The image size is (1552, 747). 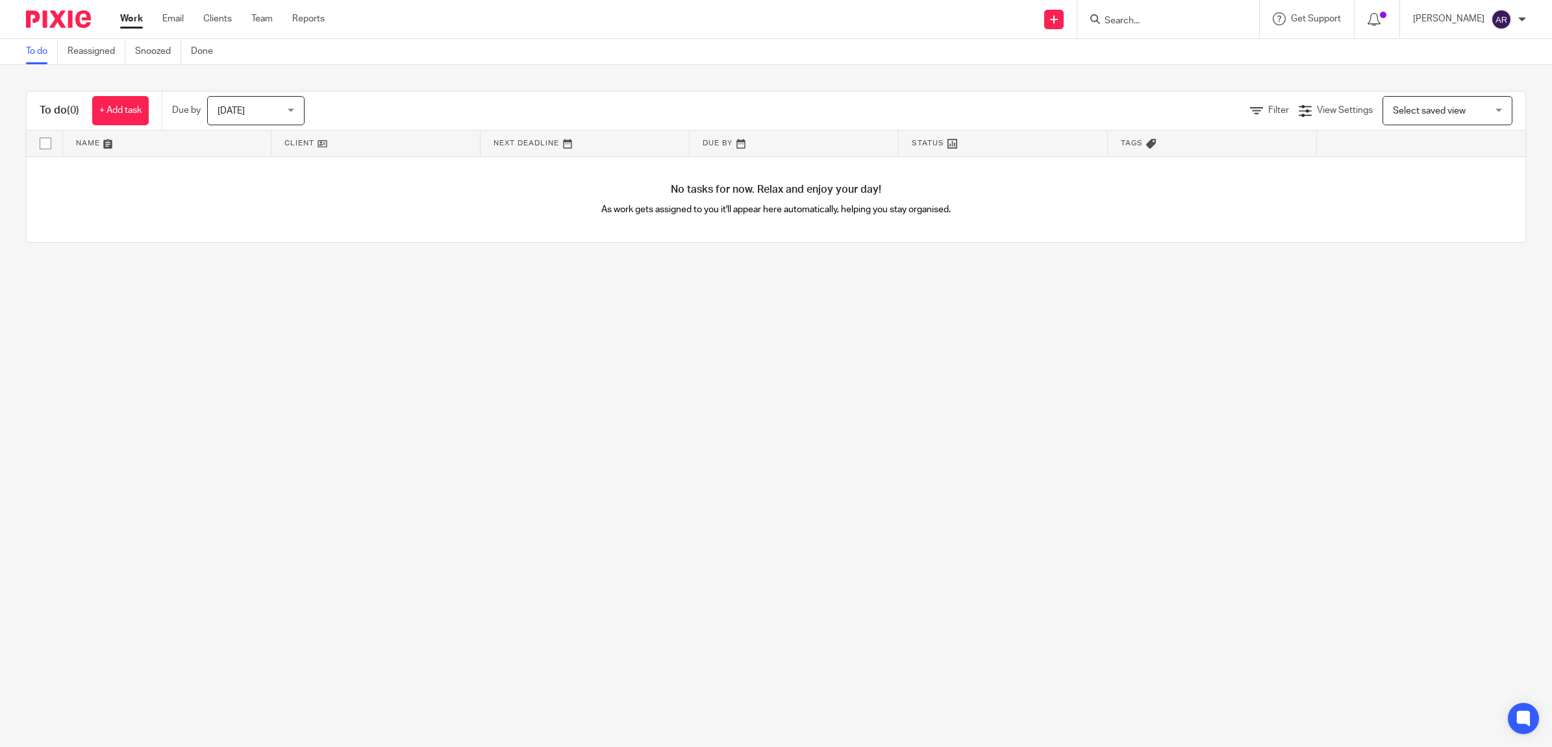 What do you see at coordinates (1344, 110) in the screenshot?
I see `span: View Settings` at bounding box center [1344, 110].